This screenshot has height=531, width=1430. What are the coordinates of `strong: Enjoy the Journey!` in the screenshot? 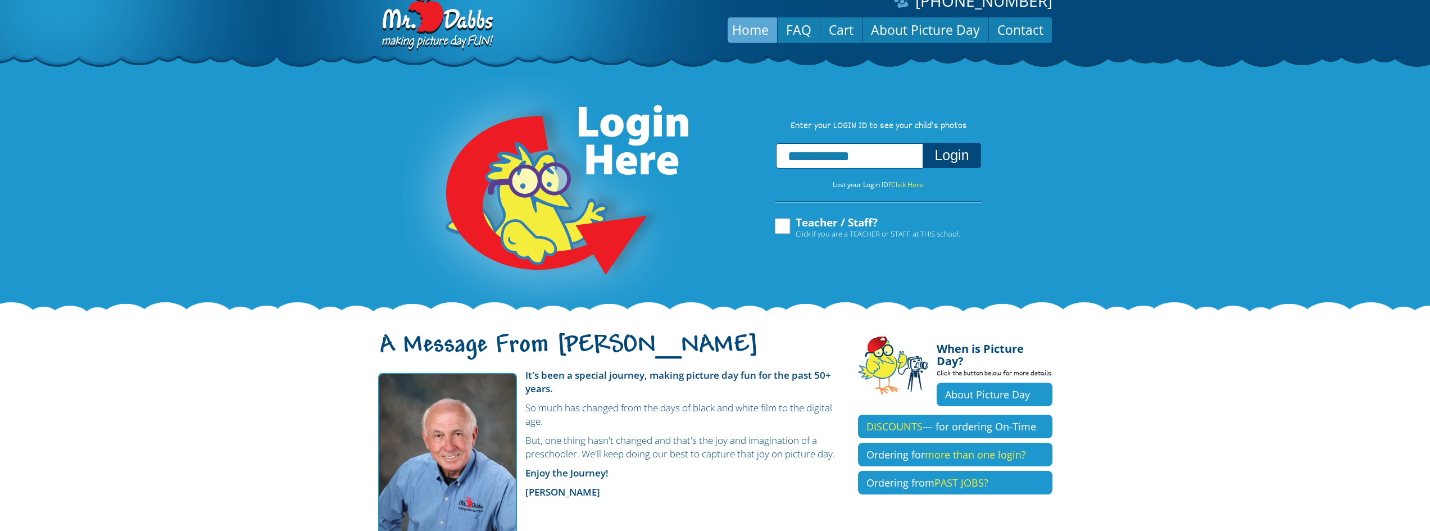 It's located at (567, 473).